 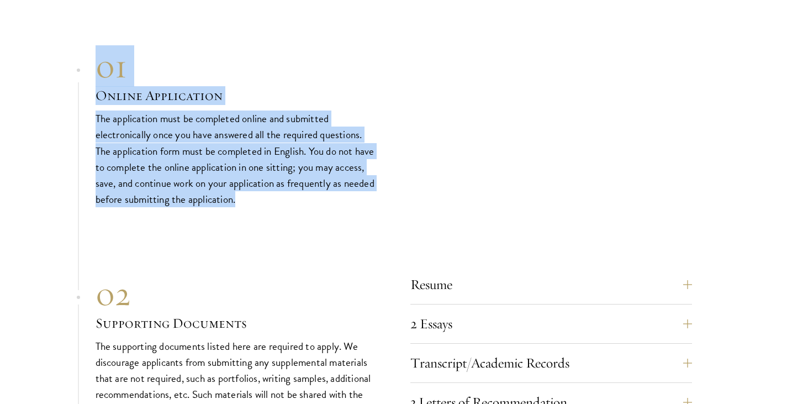 What do you see at coordinates (551, 363) in the screenshot?
I see `button: Transcript/Academic Records` at bounding box center [551, 363].